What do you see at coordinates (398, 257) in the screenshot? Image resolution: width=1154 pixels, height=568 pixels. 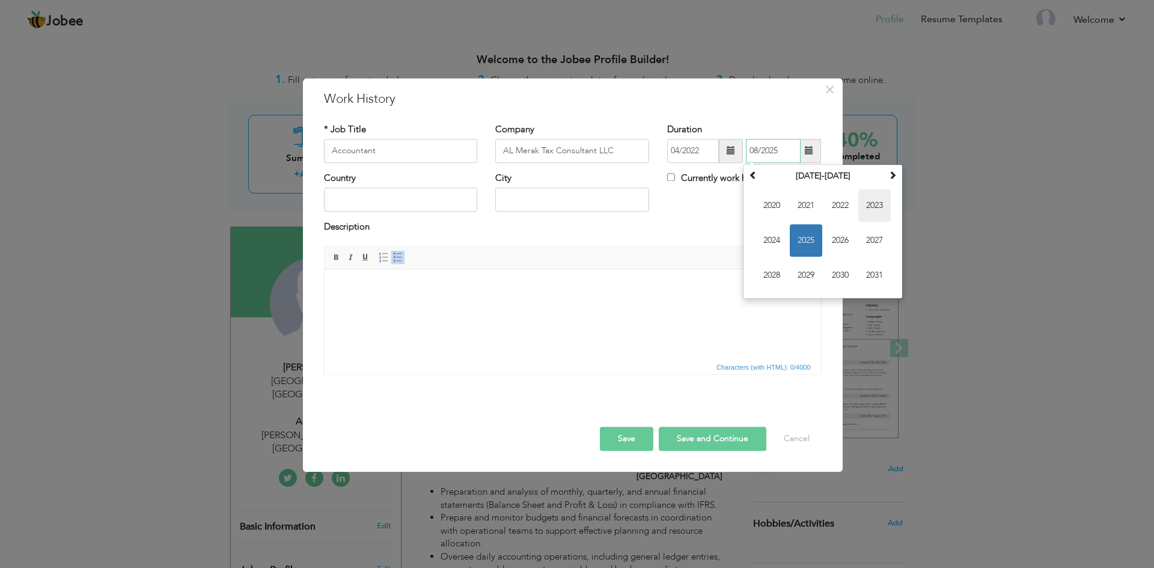 I see `a: Insert/Remove Bulleted List` at bounding box center [398, 257].